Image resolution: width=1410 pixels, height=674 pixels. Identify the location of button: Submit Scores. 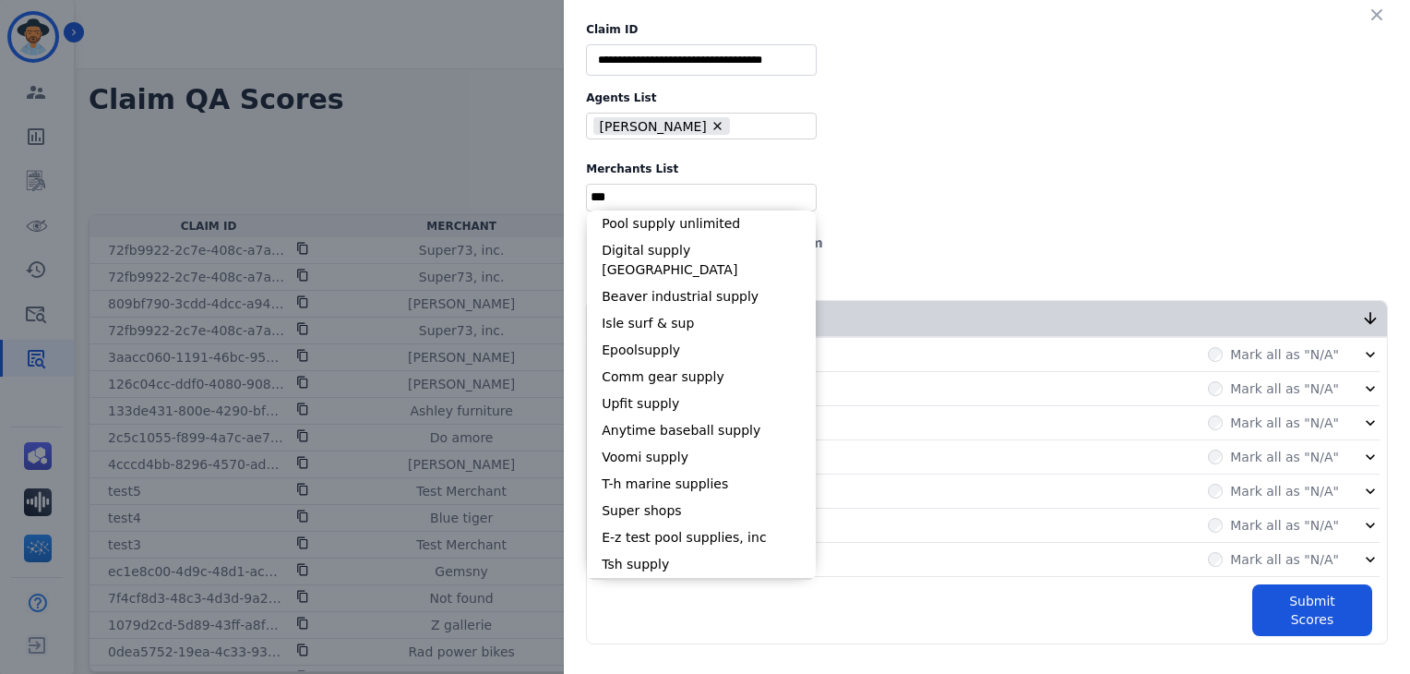
(1312, 610).